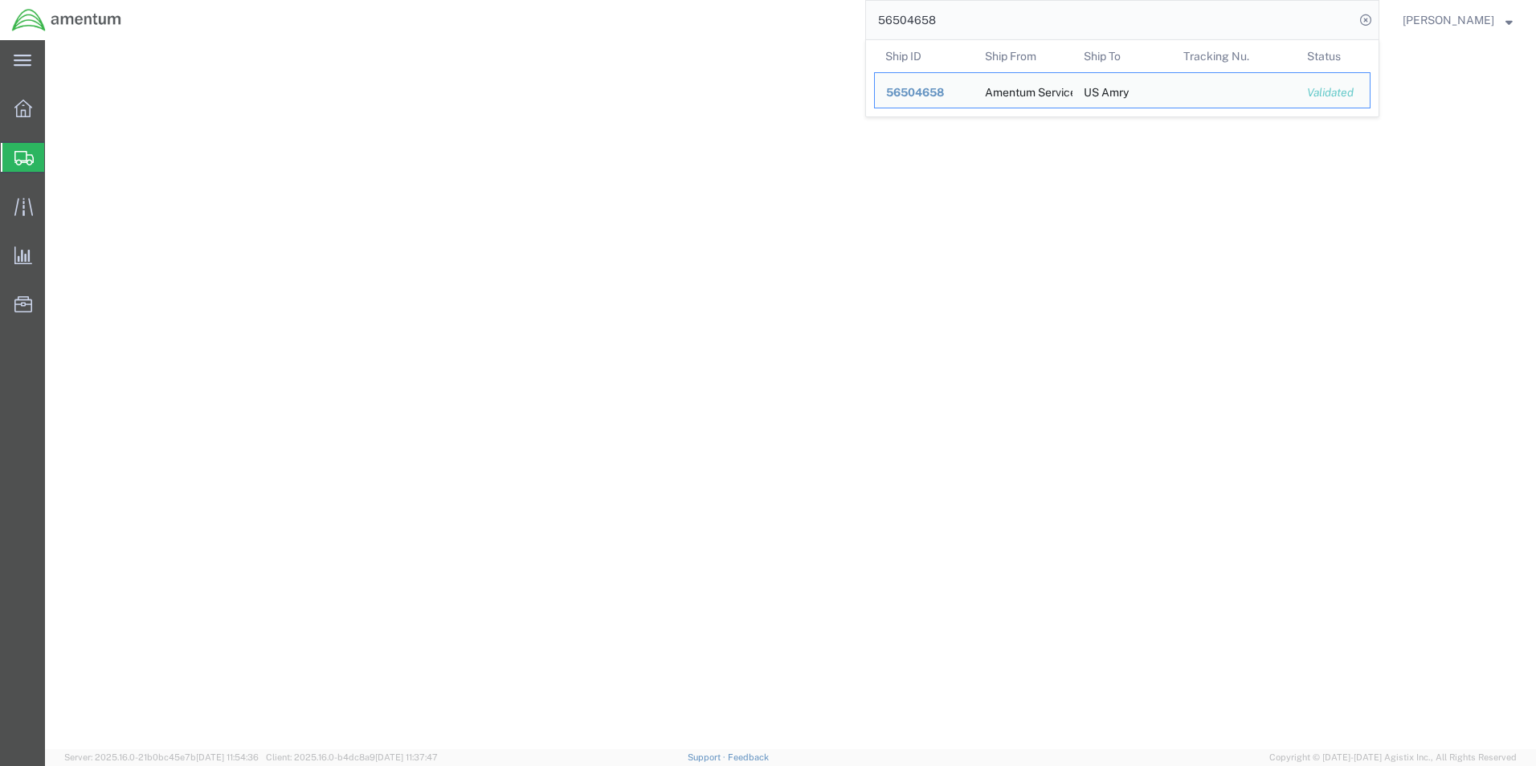  Describe the element at coordinates (1126, 78) in the screenshot. I see `table: Search Results` at that location.